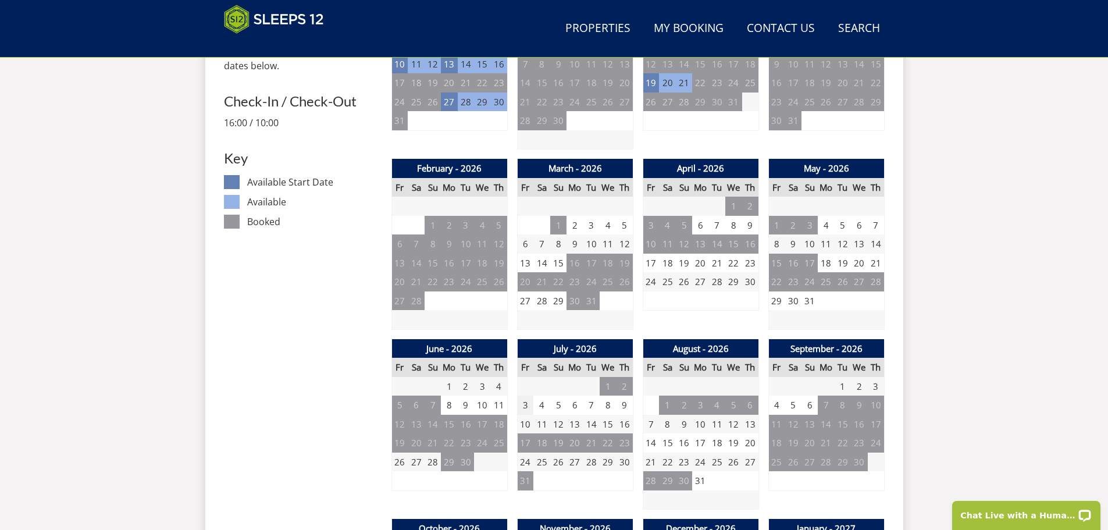 The height and width of the screenshot is (530, 1108). Describe the element at coordinates (826, 348) in the screenshot. I see `th: September - 2026` at that location.